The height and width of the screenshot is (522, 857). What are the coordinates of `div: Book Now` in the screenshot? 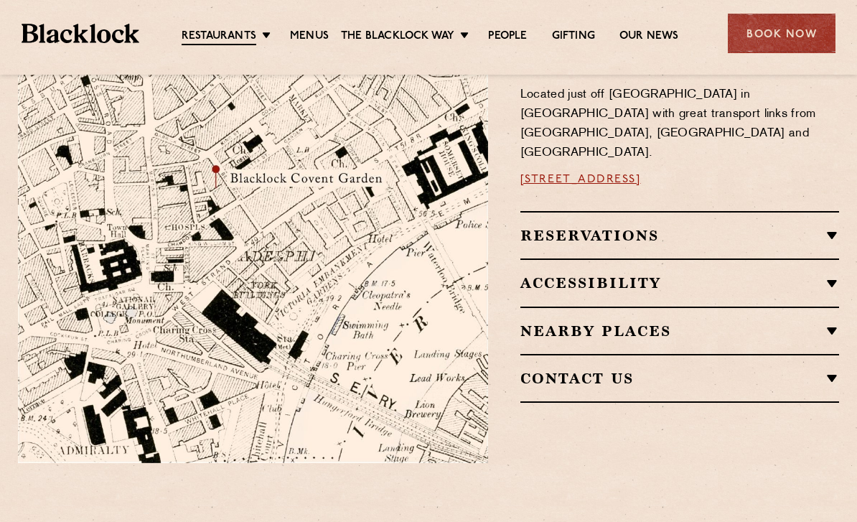 It's located at (781, 33).